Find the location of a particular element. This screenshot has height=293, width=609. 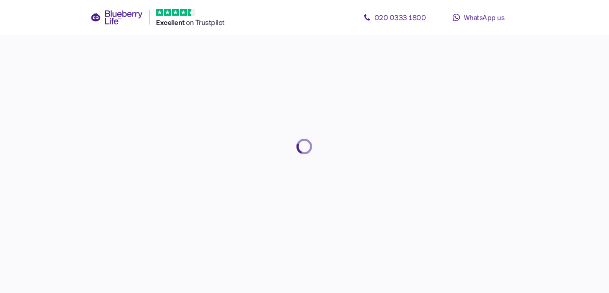

span: 020 0333 1800 is located at coordinates (401, 17).